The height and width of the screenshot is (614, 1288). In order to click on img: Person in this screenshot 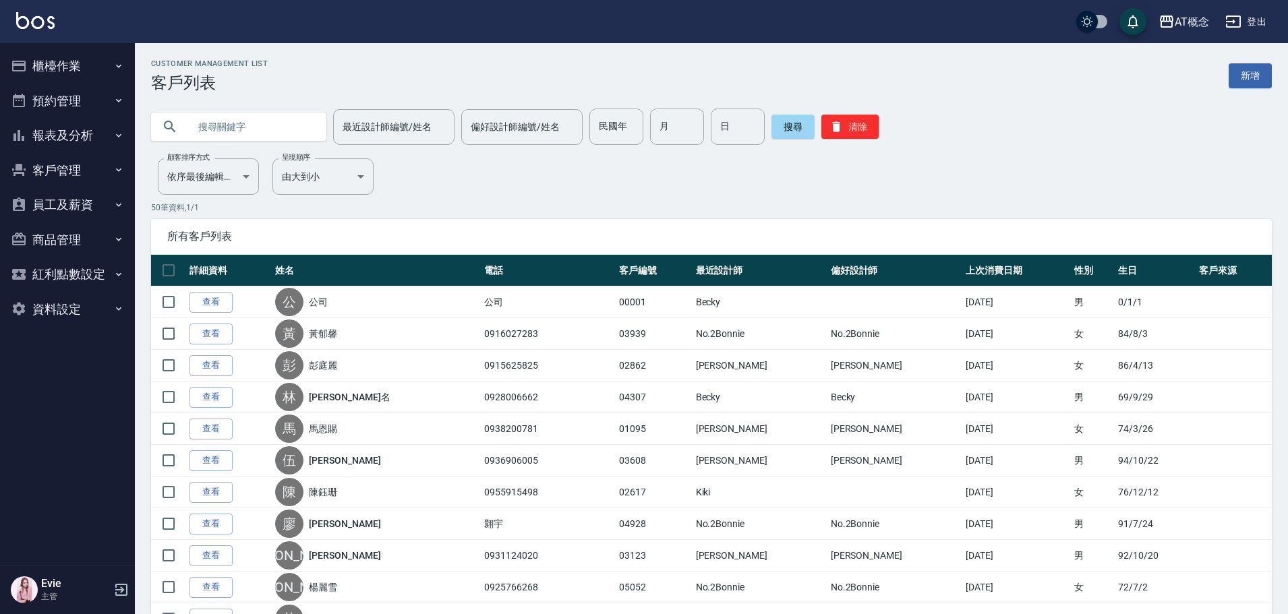, I will do `click(24, 590)`.